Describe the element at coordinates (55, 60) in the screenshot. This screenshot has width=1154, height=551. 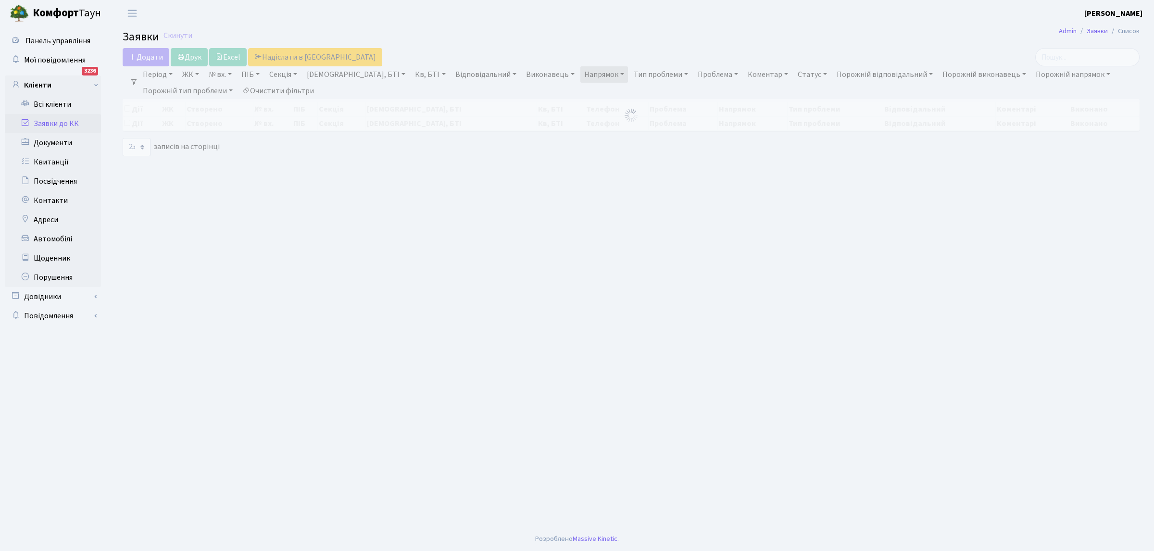
I see `span: Мої повідомлення` at that location.